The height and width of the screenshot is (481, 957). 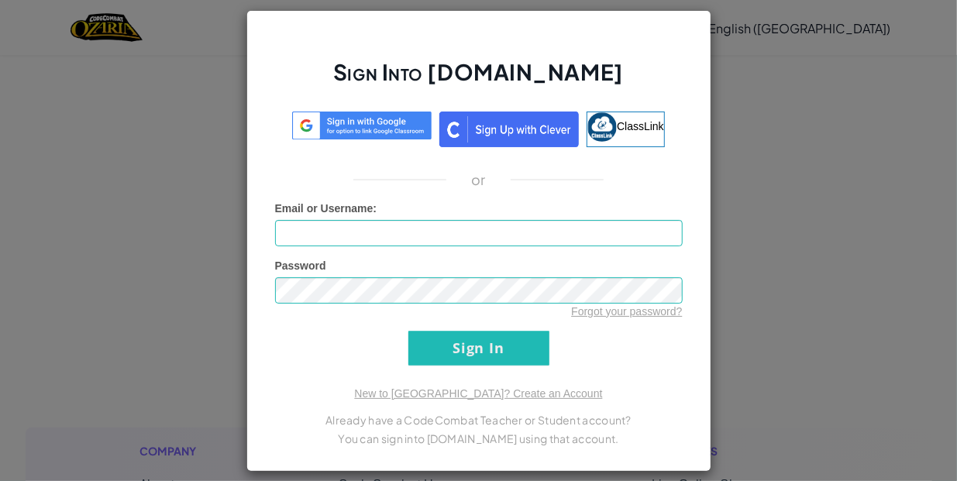 What do you see at coordinates (626, 312) in the screenshot?
I see `a: Forgot your password?` at bounding box center [626, 312].